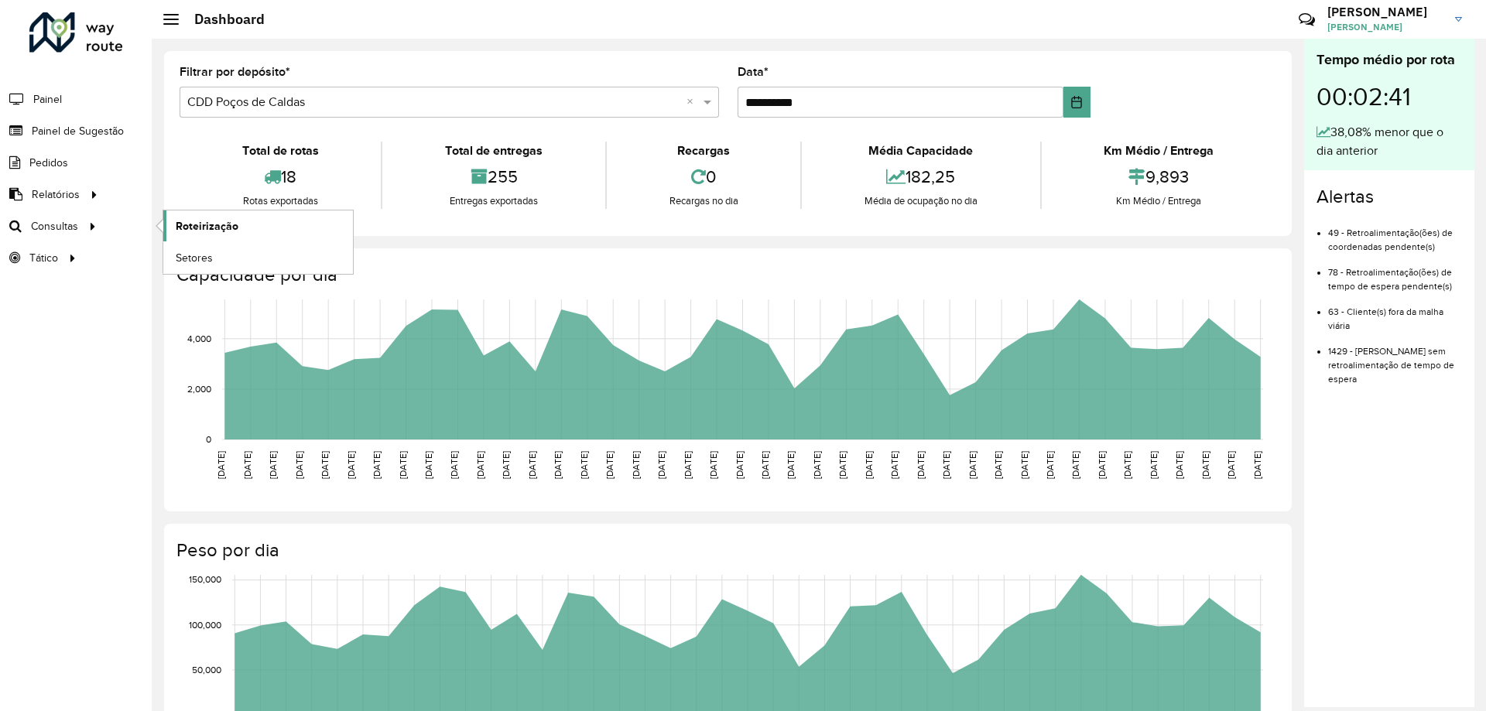  Describe the element at coordinates (920, 201) in the screenshot. I see `div: Média de ocupação no dia` at that location.